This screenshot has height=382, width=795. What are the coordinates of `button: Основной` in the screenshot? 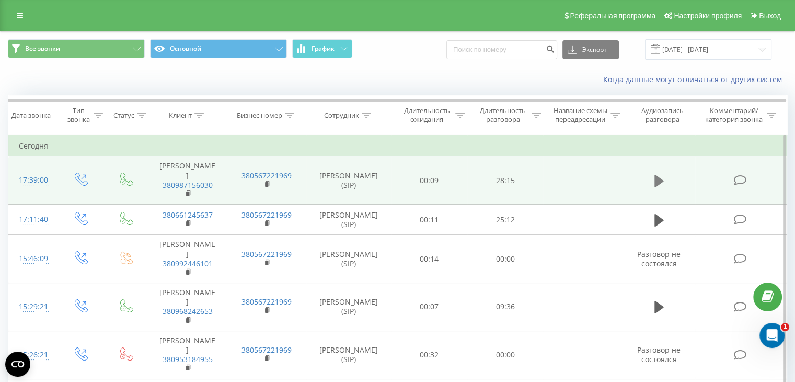 It's located at (218, 49).